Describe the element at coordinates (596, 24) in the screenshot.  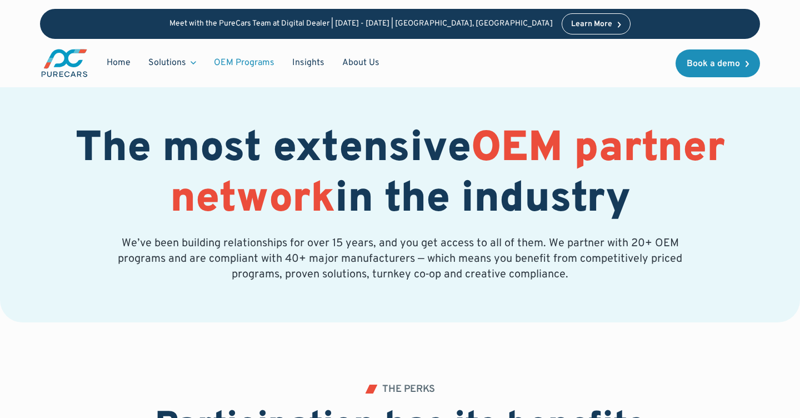
I see `a: Learn More` at that location.